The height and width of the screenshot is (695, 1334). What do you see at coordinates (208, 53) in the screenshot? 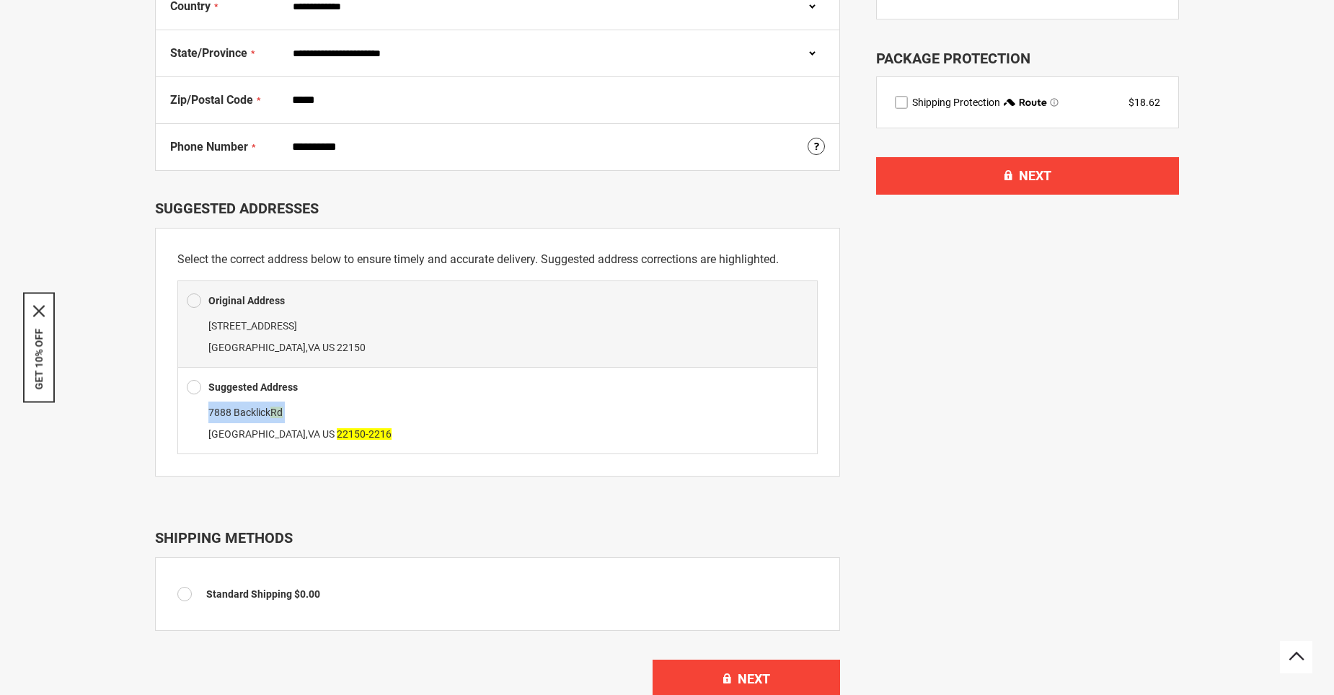
I see `span: State/Province` at bounding box center [208, 53].